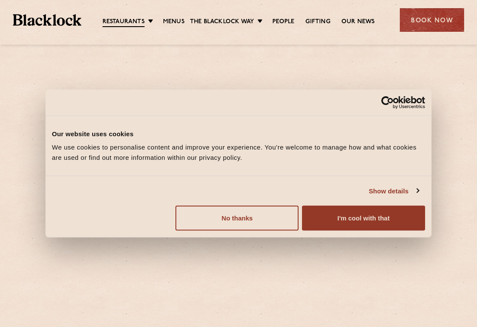  Describe the element at coordinates (388, 102) in the screenshot. I see `a: Usercentrics Cookiebot - opens in a new window` at that location.